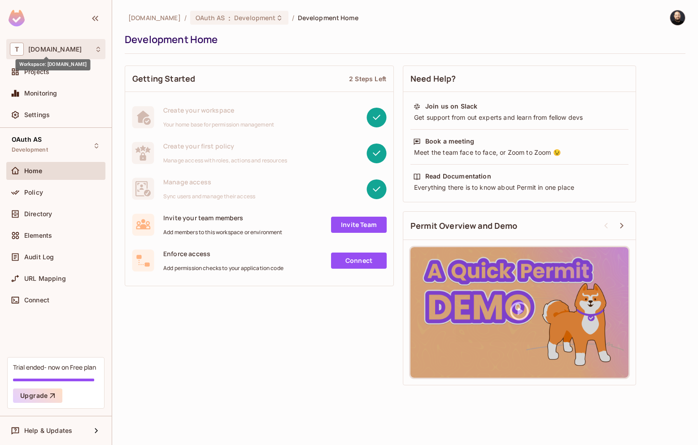 Image resolution: width=698 pixels, height=445 pixels. I want to click on span: URL Mapping, so click(45, 279).